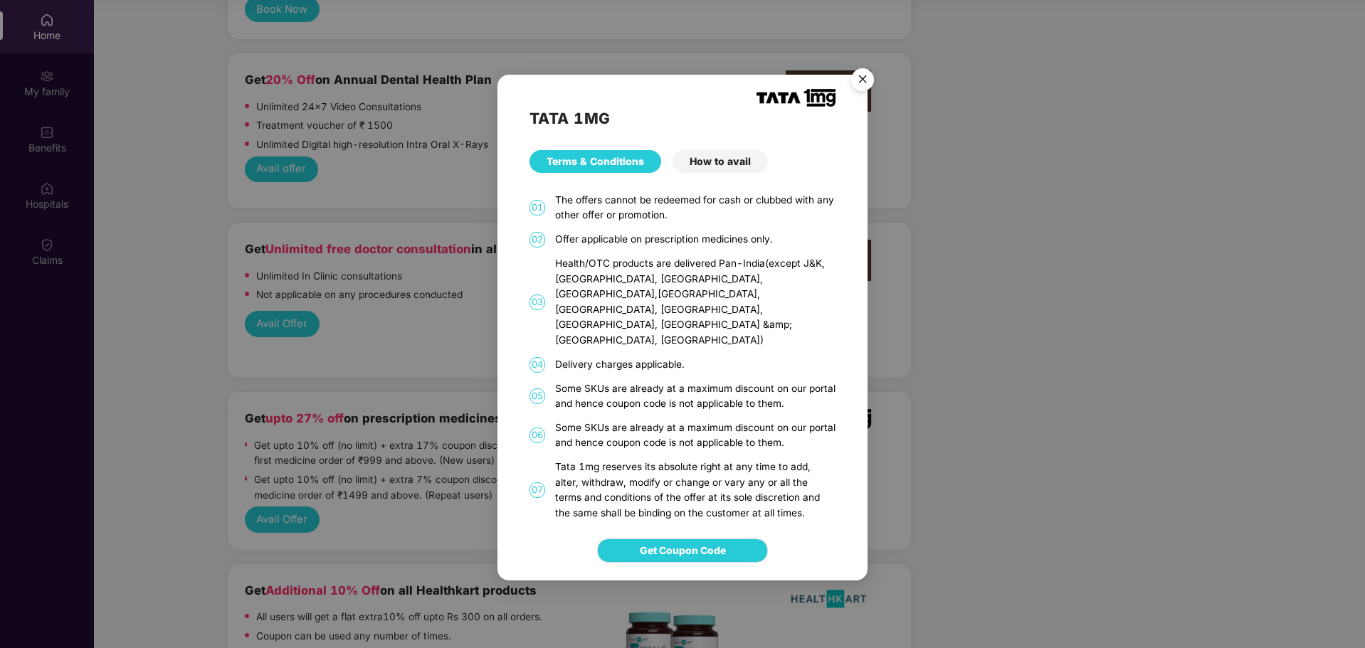 The image size is (1365, 648). What do you see at coordinates (537, 396) in the screenshot?
I see `span: 05` at bounding box center [537, 396].